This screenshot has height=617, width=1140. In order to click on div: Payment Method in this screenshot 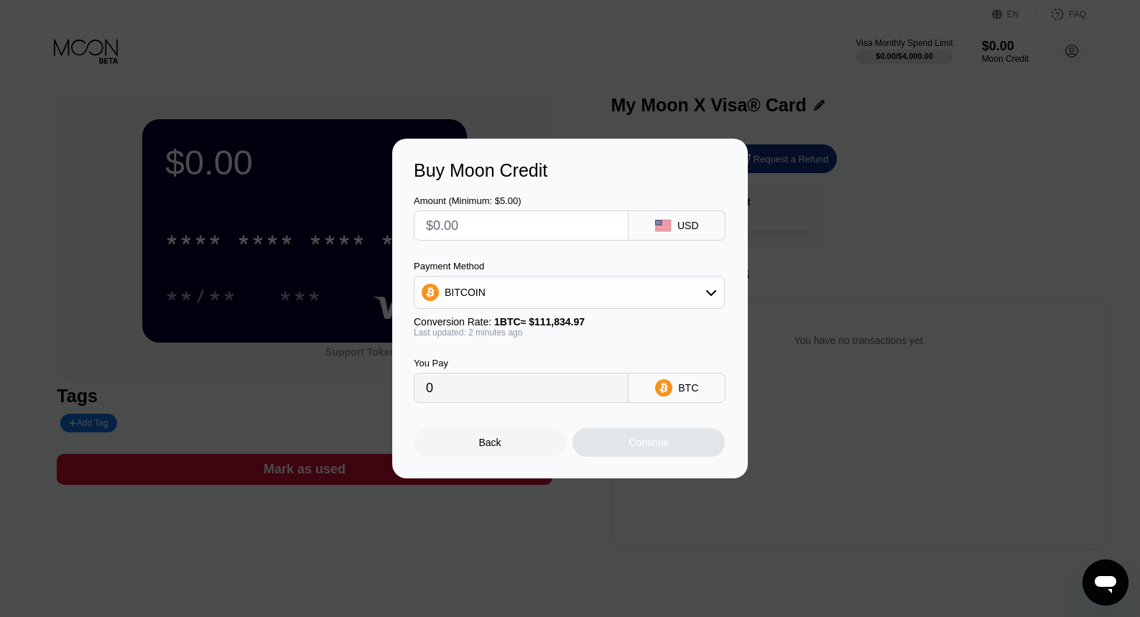, I will do `click(569, 266)`.